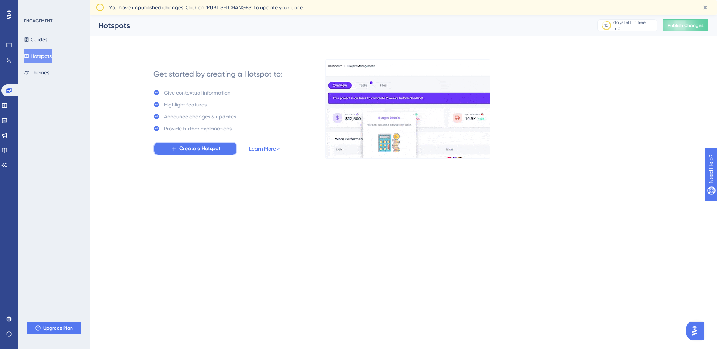 The image size is (717, 349). I want to click on span: You have unpublished changes. Click on ‘PUBLISH CHANGES’ to update your code., so click(206, 7).